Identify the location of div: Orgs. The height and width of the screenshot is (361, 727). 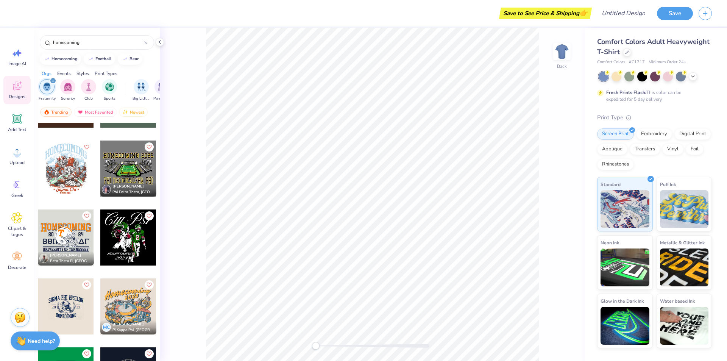
(47, 73).